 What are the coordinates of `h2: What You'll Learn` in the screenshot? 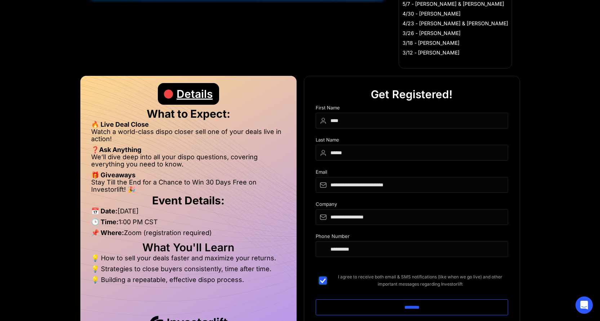 It's located at (189, 247).